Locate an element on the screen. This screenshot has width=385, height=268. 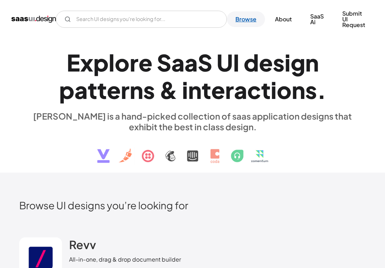
h2: Browse UI designs you’re looking for is located at coordinates (192, 205).